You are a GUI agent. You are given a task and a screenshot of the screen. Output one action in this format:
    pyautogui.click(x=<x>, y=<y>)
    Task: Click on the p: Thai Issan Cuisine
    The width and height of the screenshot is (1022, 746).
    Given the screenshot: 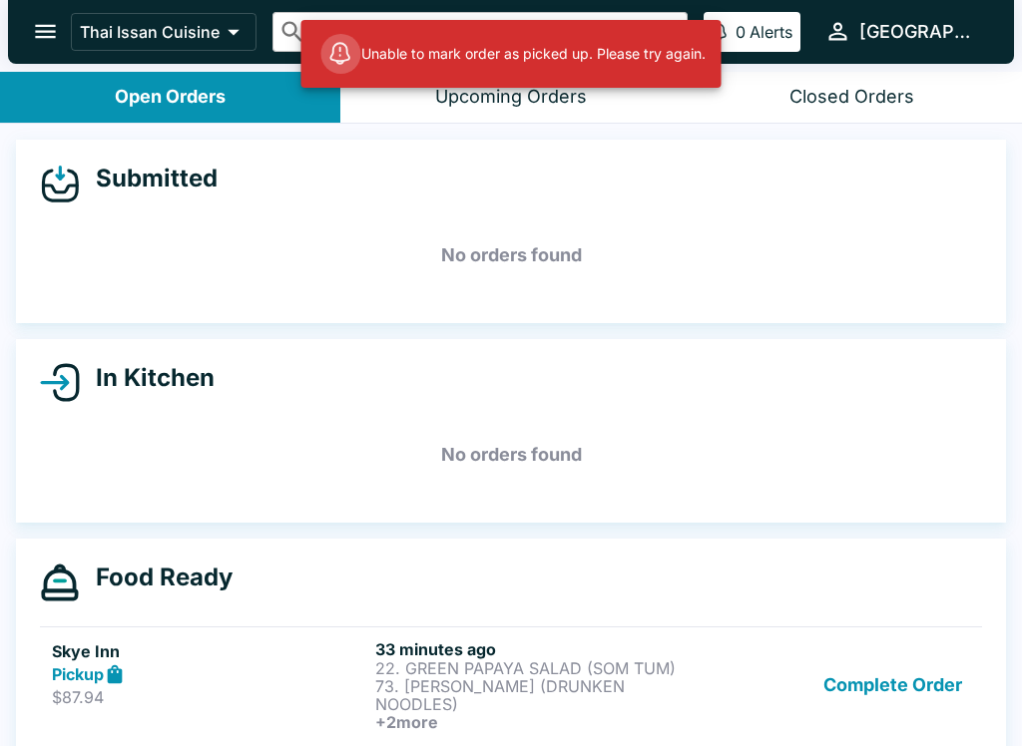 What is the action you would take?
    pyautogui.click(x=150, y=32)
    